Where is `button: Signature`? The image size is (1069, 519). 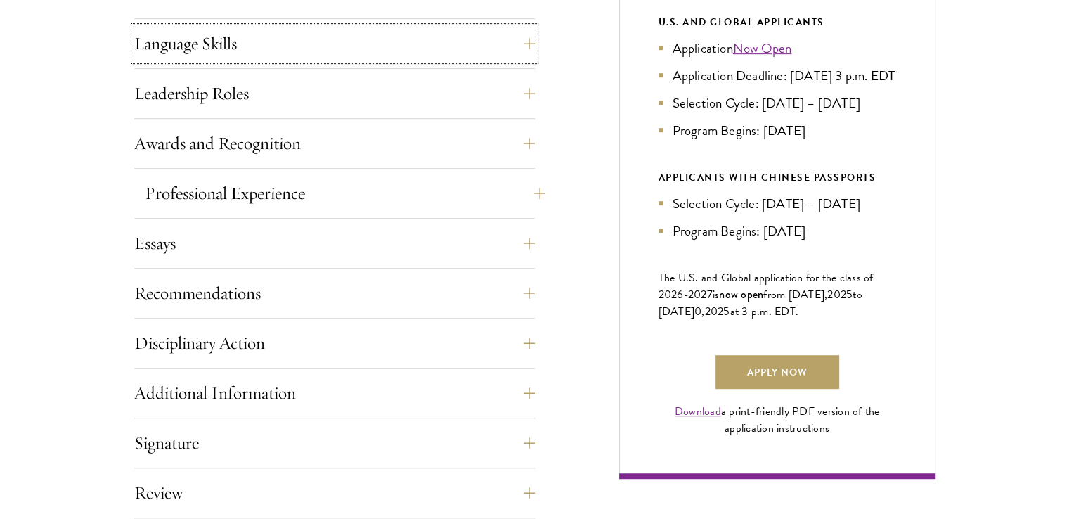
button: Signature is located at coordinates (334, 443).